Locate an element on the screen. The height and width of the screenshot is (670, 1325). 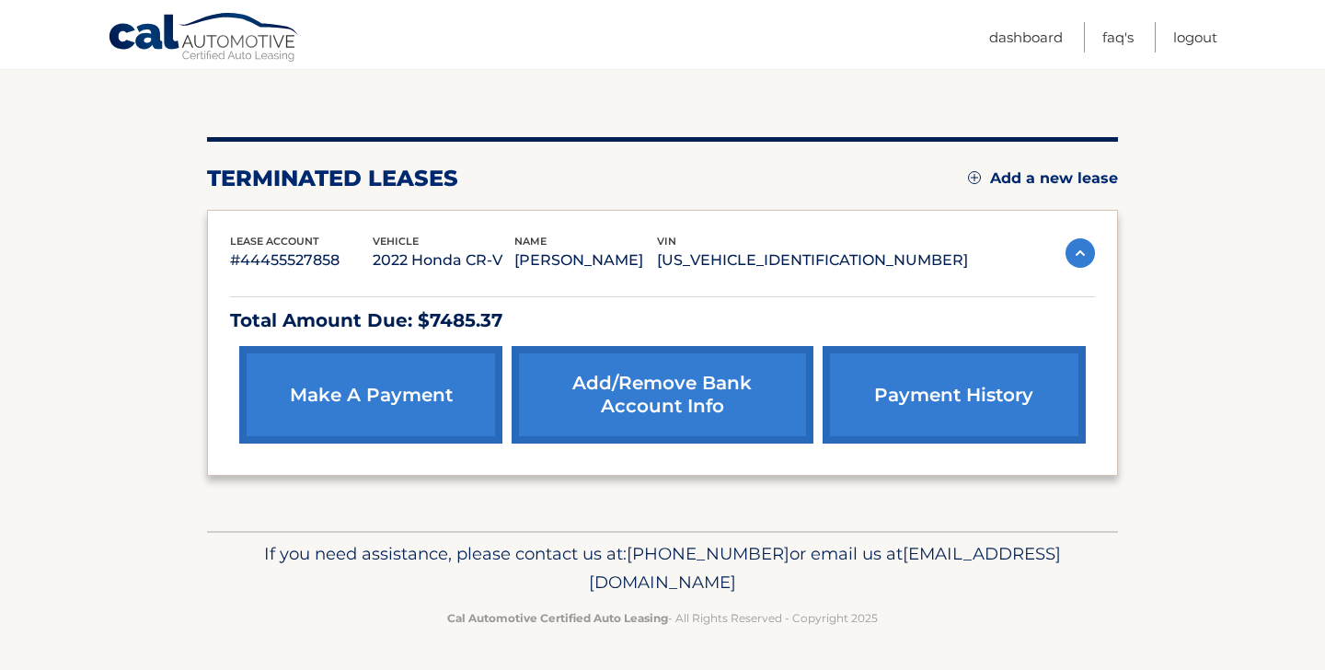
a: make a payment is located at coordinates (371, 395).